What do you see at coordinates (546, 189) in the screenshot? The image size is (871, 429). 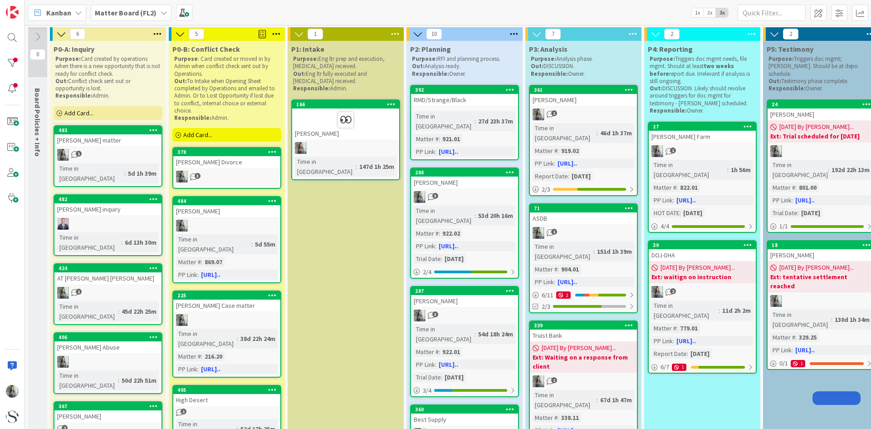 I see `span: 2 / 3` at bounding box center [546, 189].